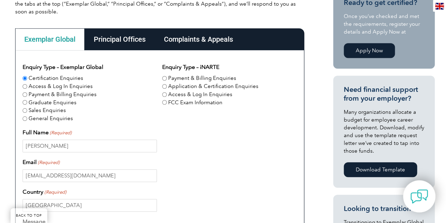 The width and height of the screenshot is (446, 223). Describe the element at coordinates (120, 39) in the screenshot. I see `div: Principal Offices` at that location.